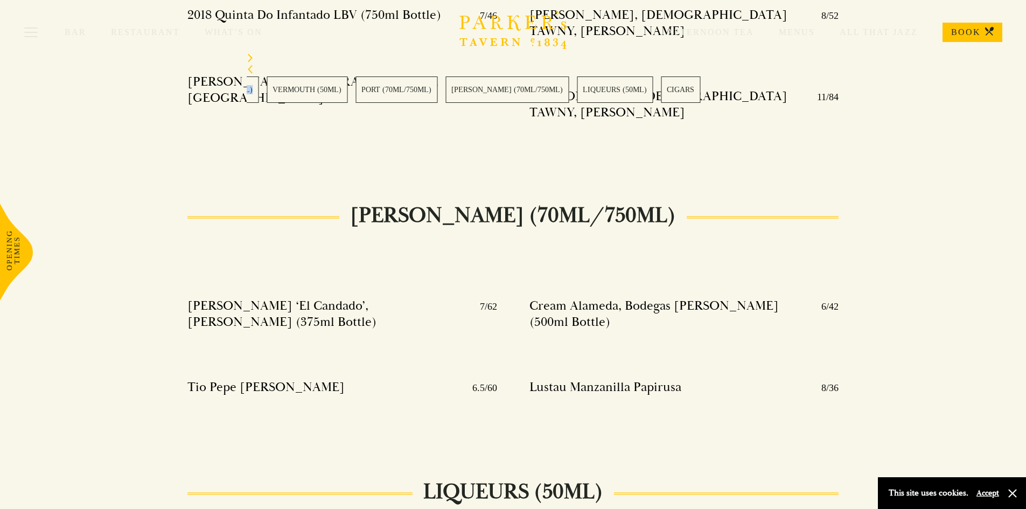 This screenshot has width=1026, height=509. Describe the element at coordinates (606, 388) in the screenshot. I see `h4: Lustau Manzanilla Papirusa` at that location.